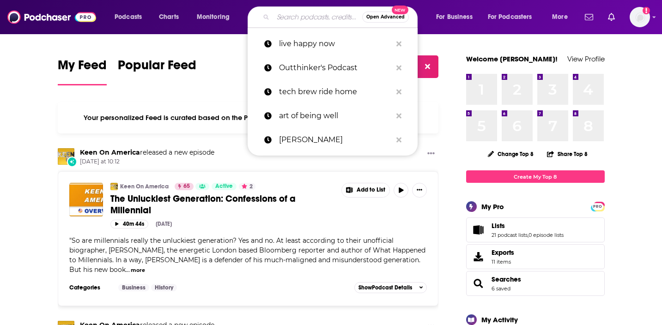 The image size is (662, 325). What do you see at coordinates (317, 17) in the screenshot?
I see `input: Search podcasts, credits, & more...` at bounding box center [317, 17].